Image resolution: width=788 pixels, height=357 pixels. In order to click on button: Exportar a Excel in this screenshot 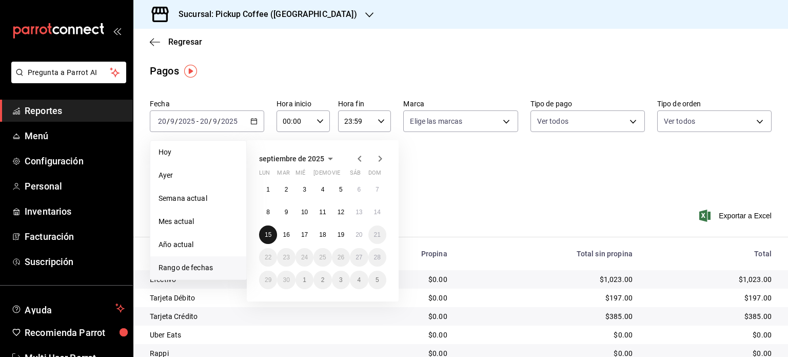, I will do `click(737, 216)`.